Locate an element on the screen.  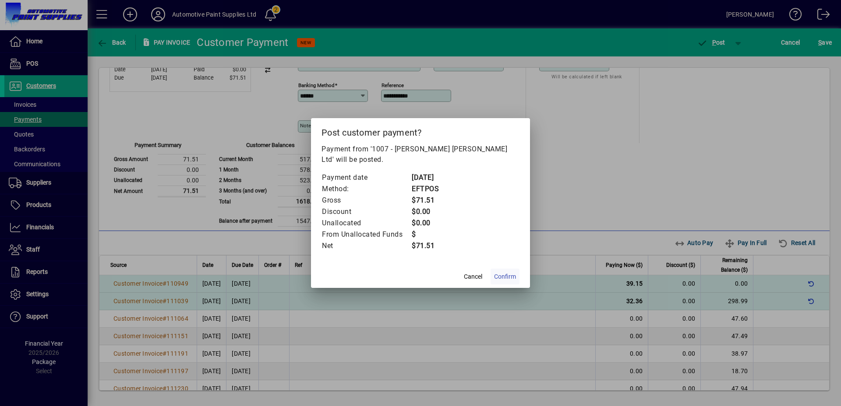
td: Unallocated is located at coordinates (366, 223).